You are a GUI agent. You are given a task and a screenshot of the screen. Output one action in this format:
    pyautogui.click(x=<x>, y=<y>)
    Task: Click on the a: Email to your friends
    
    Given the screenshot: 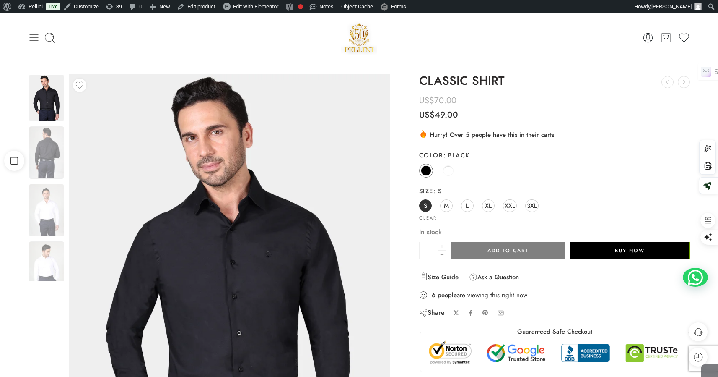 What is the action you would take?
    pyautogui.click(x=501, y=312)
    